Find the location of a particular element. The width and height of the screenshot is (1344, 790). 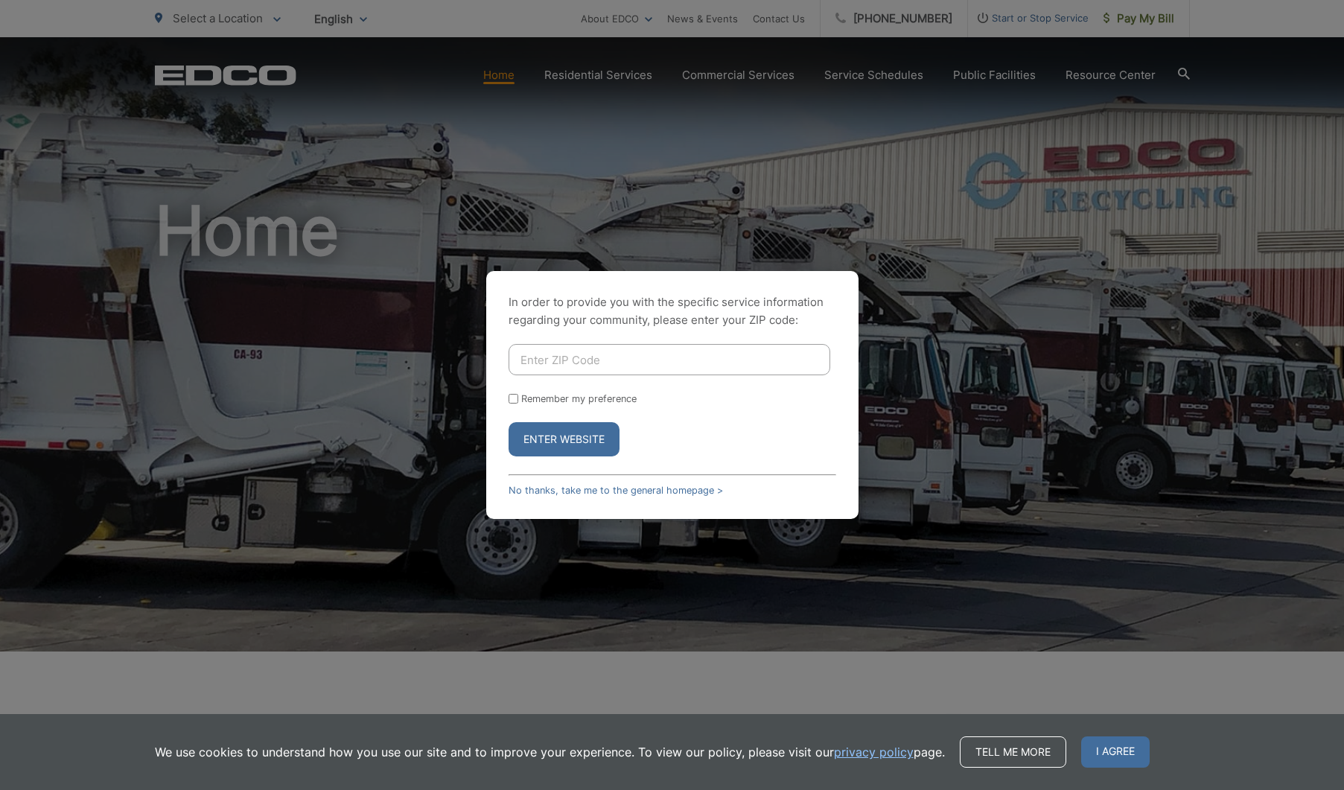

input: Enter ZIP Code is located at coordinates (670, 360).